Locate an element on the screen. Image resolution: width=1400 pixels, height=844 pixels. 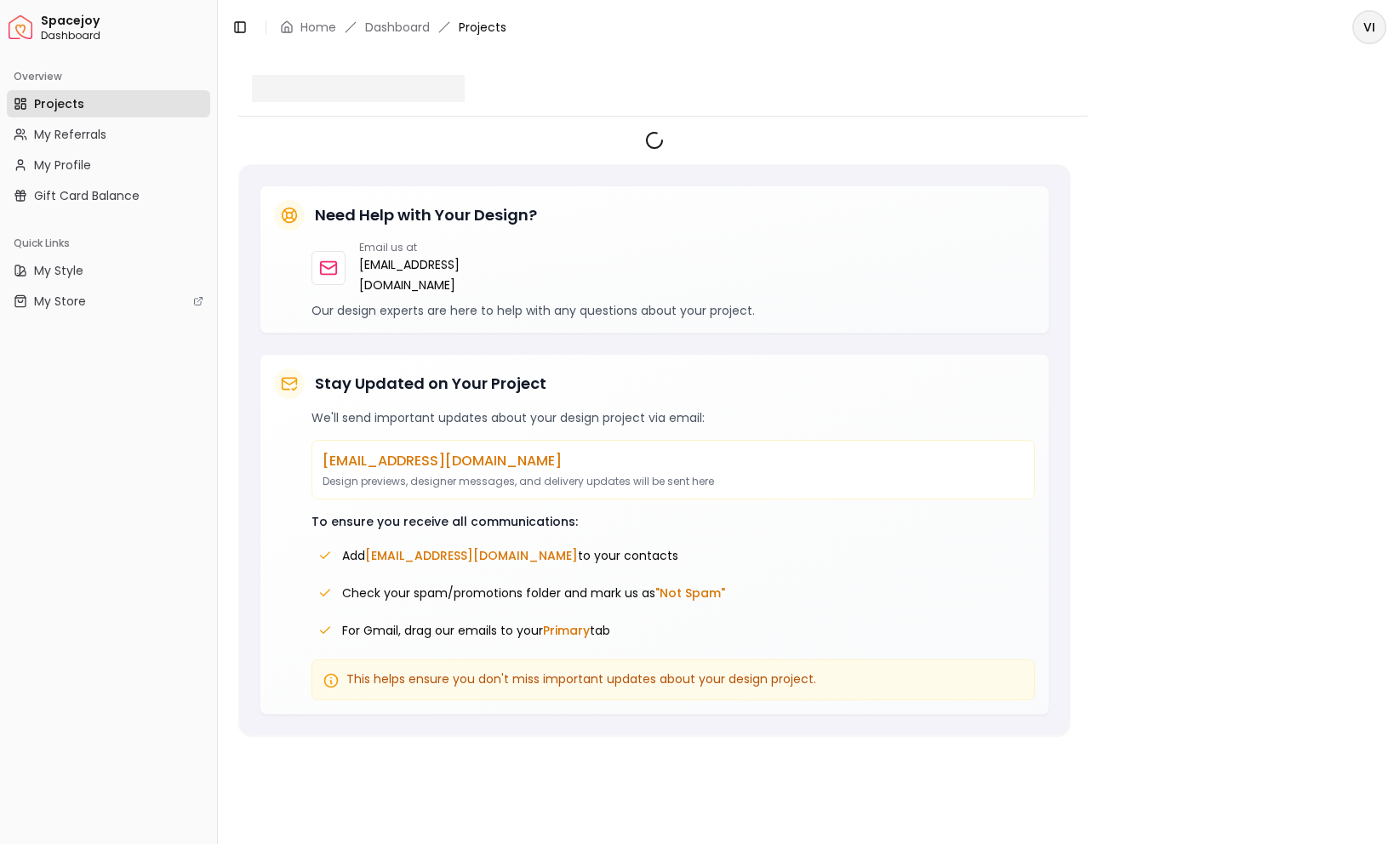
button: VI is located at coordinates (1369, 27).